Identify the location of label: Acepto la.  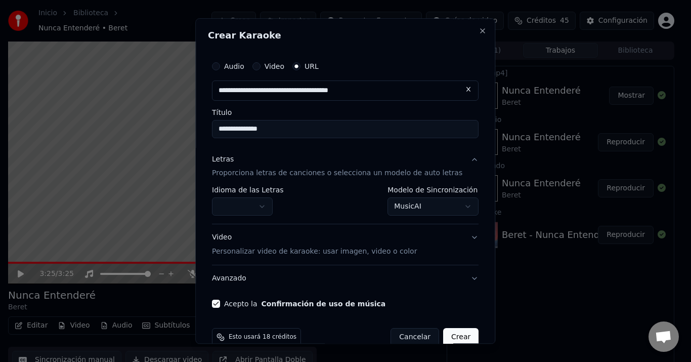
(305, 304).